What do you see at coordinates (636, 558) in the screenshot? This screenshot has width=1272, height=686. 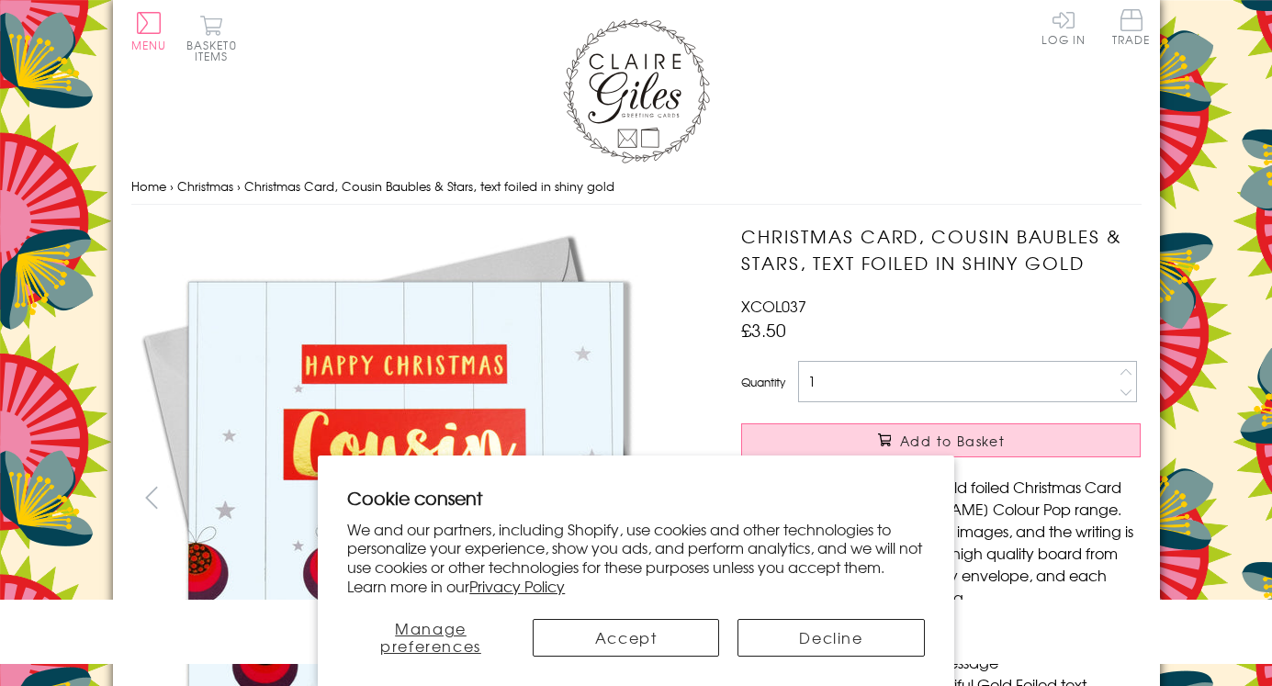 I see `p: We and our partners, including Shopify, use cookies and other technologies to personalize your ex...` at bounding box center [636, 558].